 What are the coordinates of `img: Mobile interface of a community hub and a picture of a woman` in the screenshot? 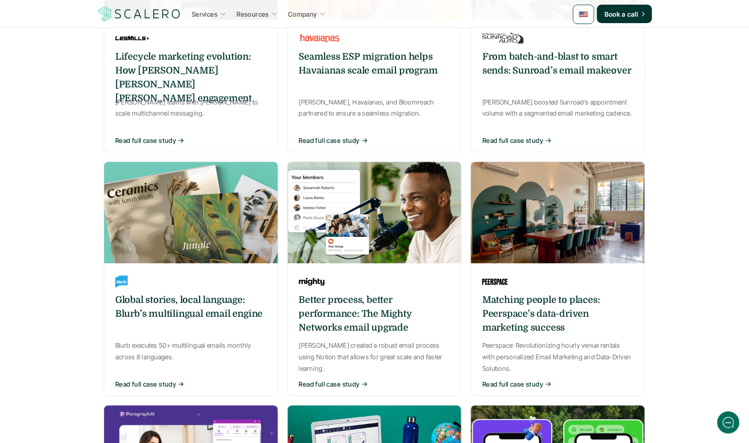 It's located at (374, 213).